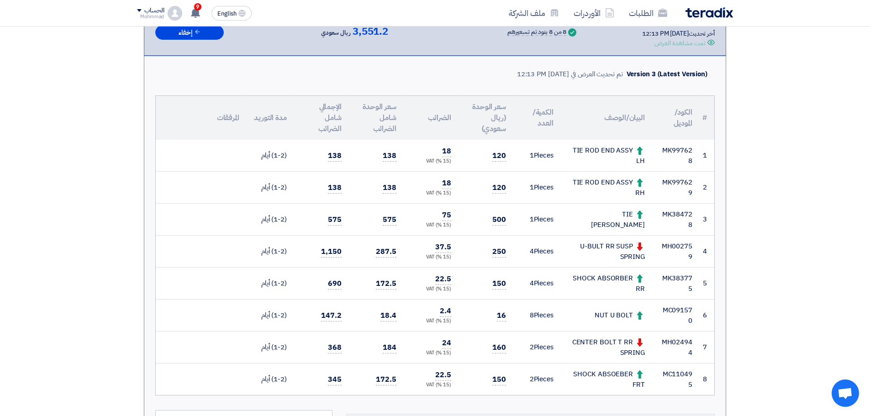  What do you see at coordinates (499, 220) in the screenshot?
I see `span: 500` at bounding box center [499, 220].